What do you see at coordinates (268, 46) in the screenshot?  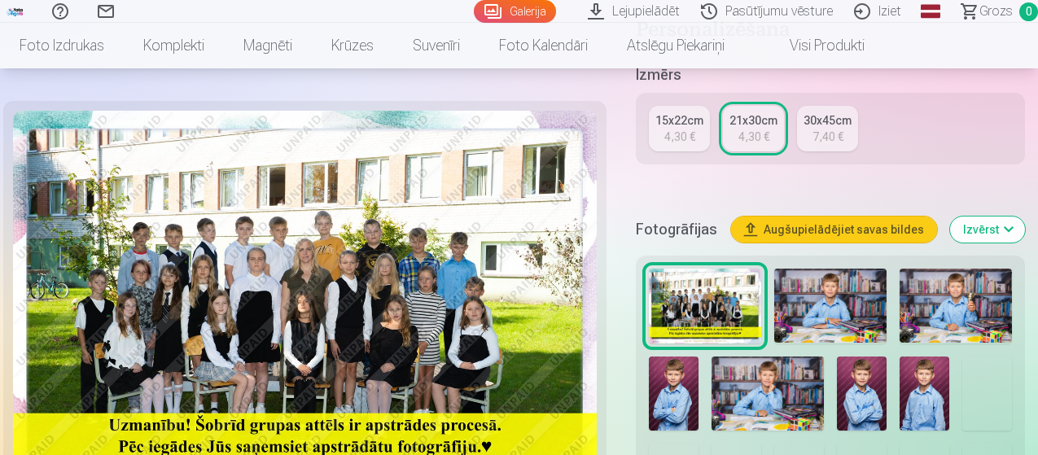 I see `a: Magnēti` at bounding box center [268, 46].